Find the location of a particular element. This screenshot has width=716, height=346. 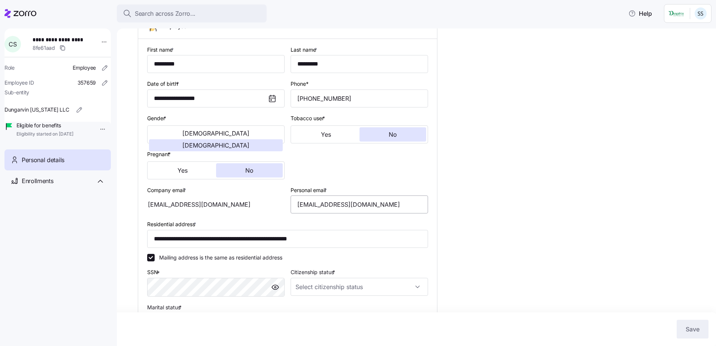

label: Pregnant is located at coordinates (159, 154).